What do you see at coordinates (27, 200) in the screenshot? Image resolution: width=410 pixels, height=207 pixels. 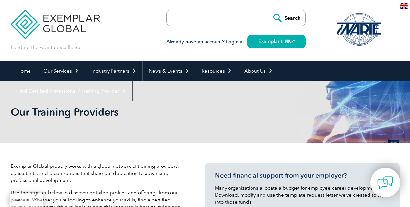 I see `a: BACK TO TOP` at bounding box center [27, 200].